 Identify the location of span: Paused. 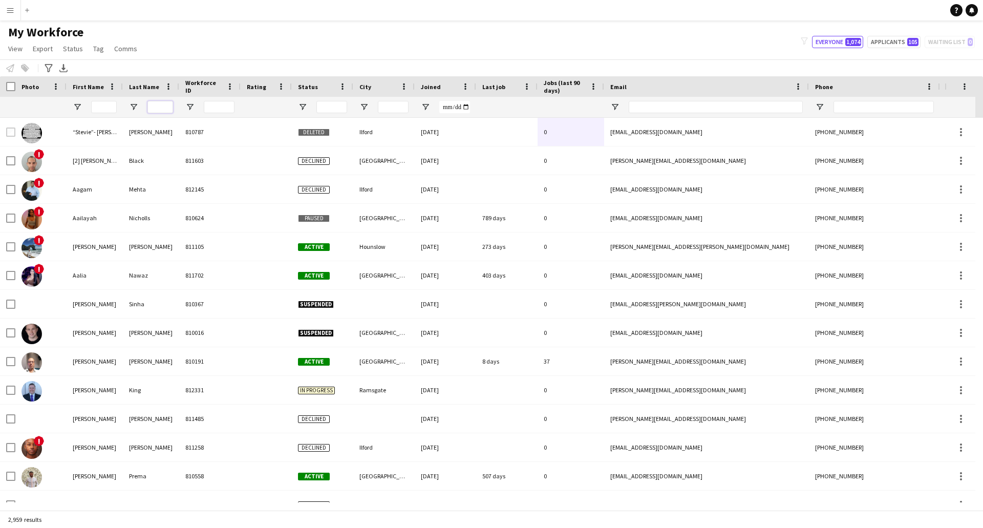
(314, 218).